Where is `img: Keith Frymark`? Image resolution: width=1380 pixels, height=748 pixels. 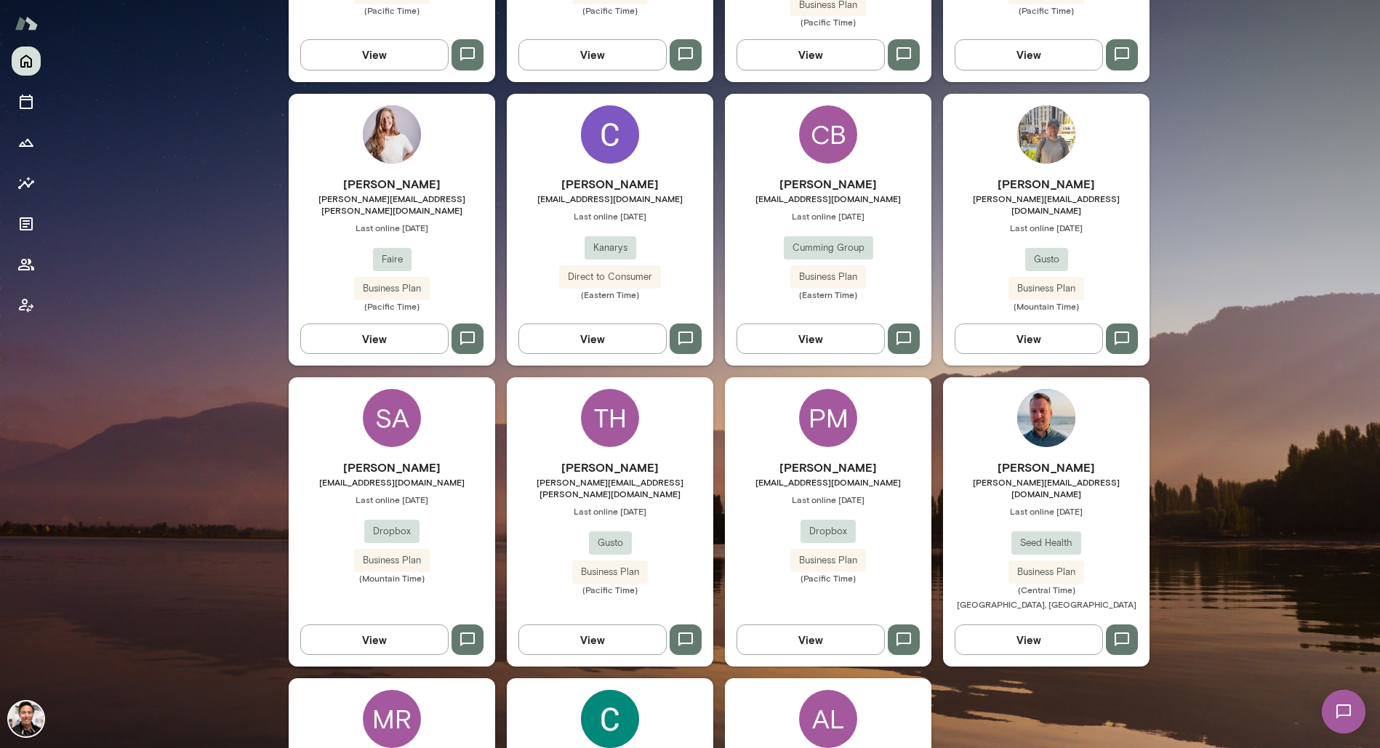
img: Keith Frymark is located at coordinates (1046, 418).